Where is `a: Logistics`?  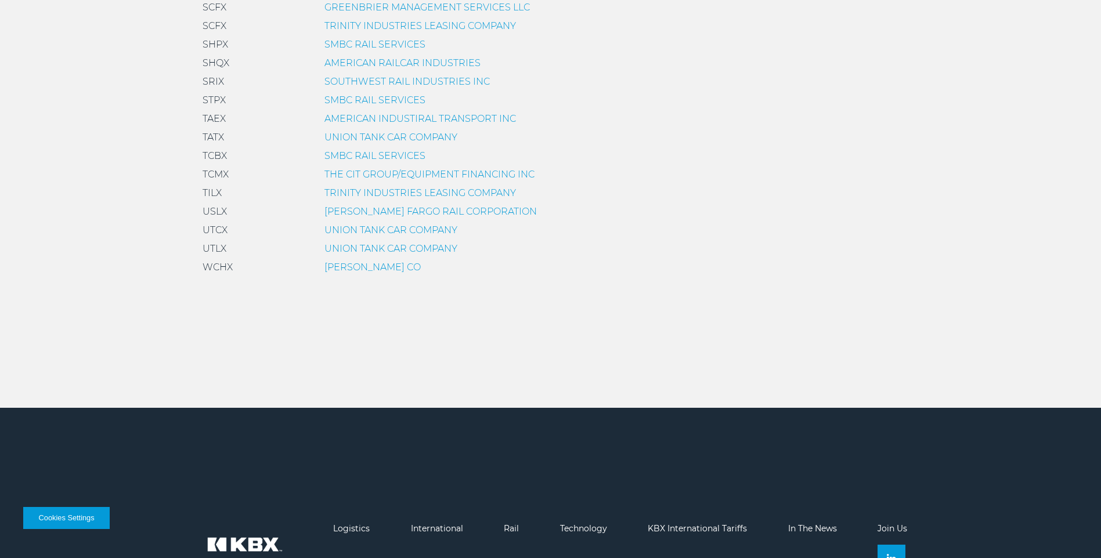
a: Logistics is located at coordinates (351, 529).